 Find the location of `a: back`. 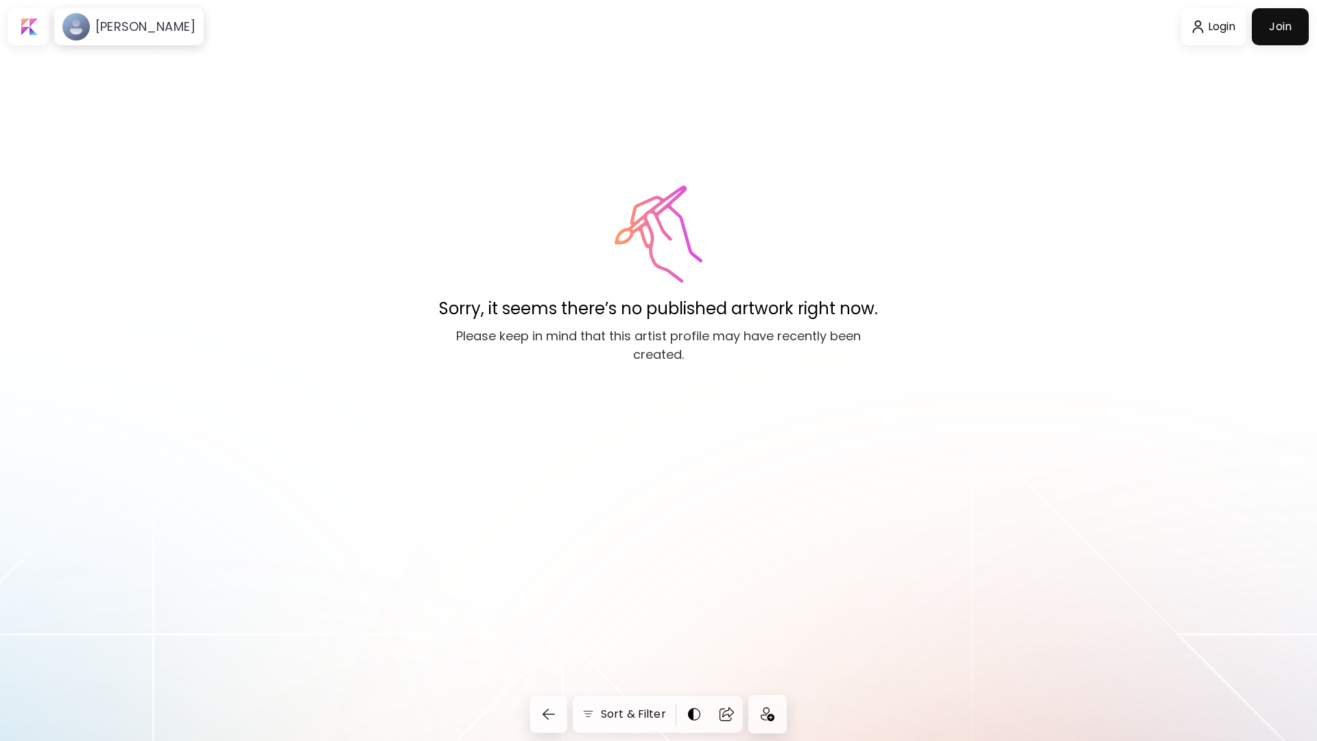

a: back is located at coordinates (551, 714).